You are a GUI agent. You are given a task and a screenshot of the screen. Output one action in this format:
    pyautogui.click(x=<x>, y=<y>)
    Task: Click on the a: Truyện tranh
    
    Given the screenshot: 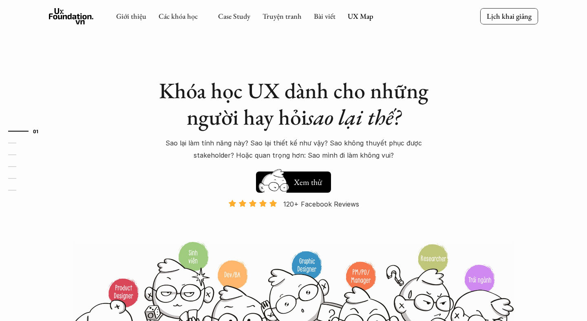 What is the action you would take?
    pyautogui.click(x=282, y=16)
    